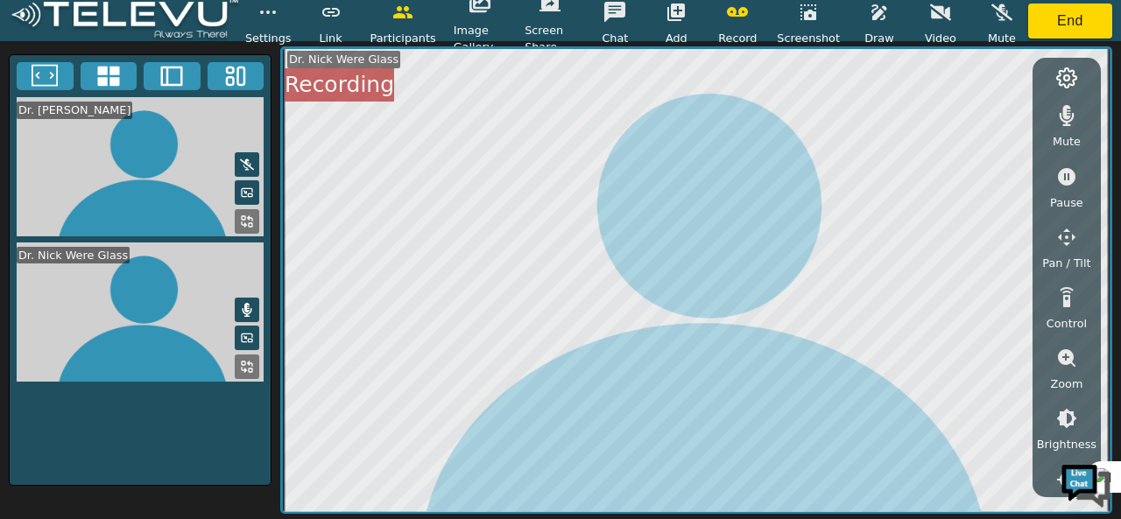 The height and width of the screenshot is (519, 1121). What do you see at coordinates (1066, 444) in the screenshot?
I see `span: Brightness` at bounding box center [1066, 444].